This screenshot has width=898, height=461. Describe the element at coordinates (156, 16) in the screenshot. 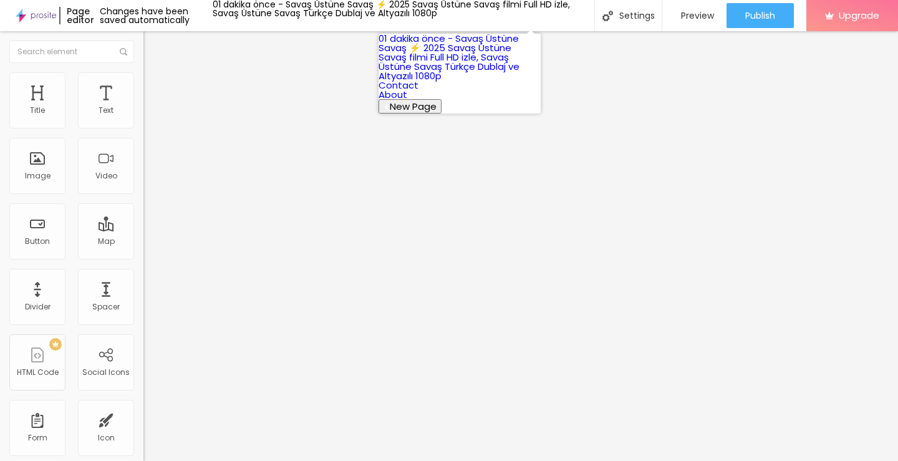

I see `div: Changes have been saved automatically` at that location.